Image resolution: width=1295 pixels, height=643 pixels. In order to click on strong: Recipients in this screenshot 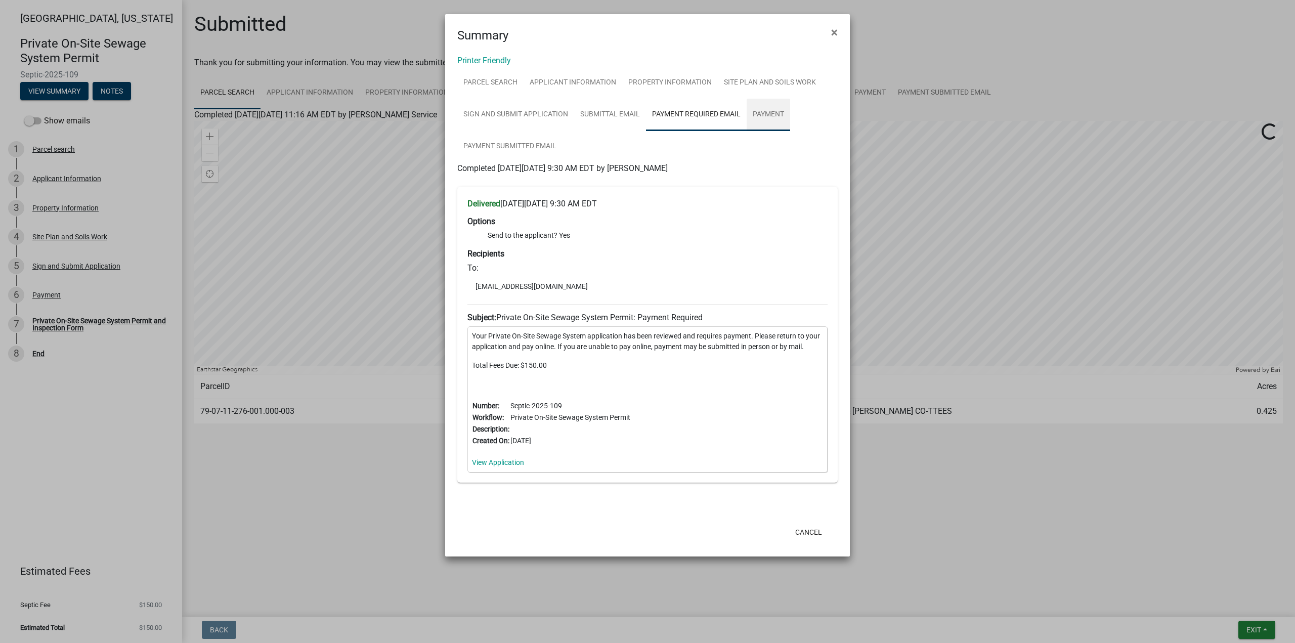, I will do `click(486, 253)`.